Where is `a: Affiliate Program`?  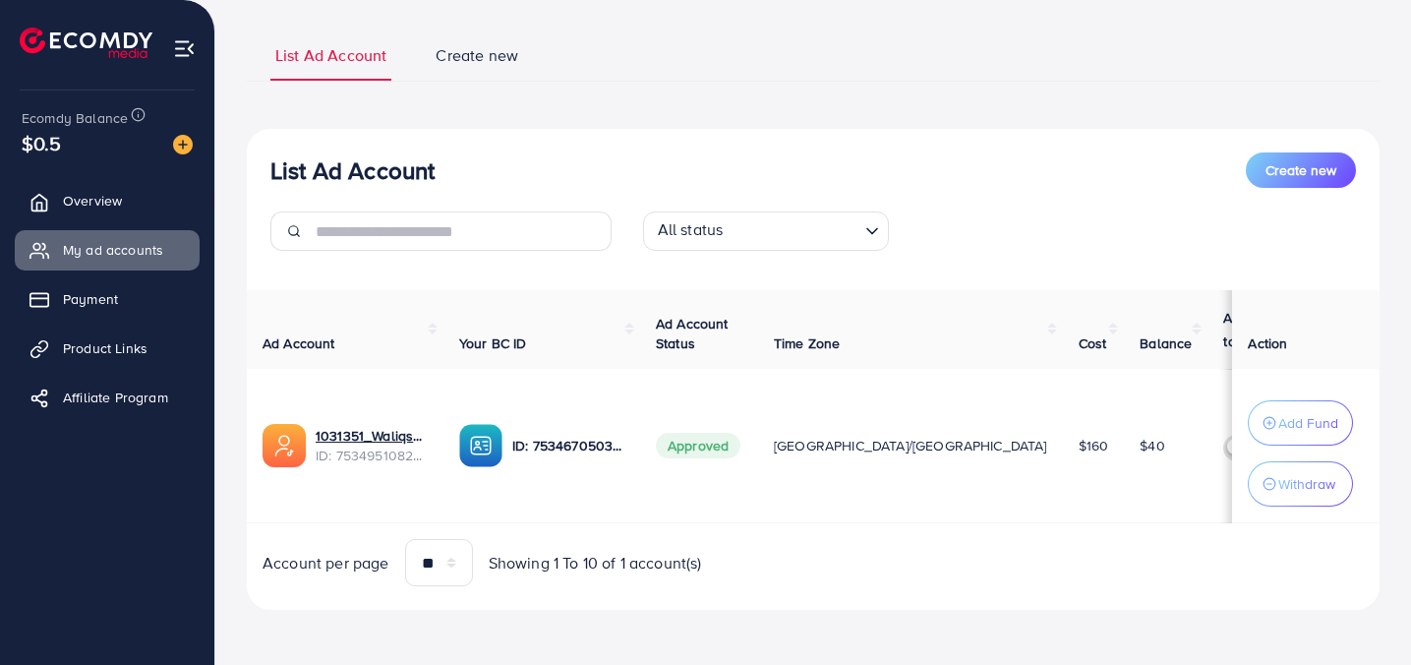
a: Affiliate Program is located at coordinates (107, 397).